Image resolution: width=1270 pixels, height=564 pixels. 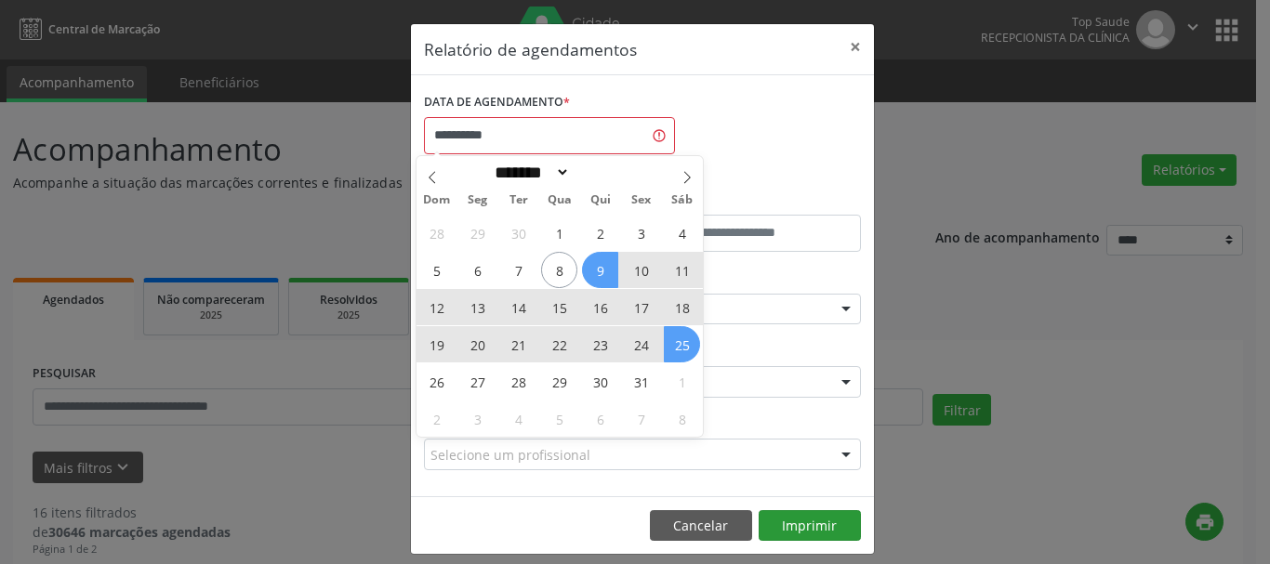 What do you see at coordinates (681, 307) in the screenshot?
I see `span: Outubro 18, 2025` at bounding box center [681, 307].